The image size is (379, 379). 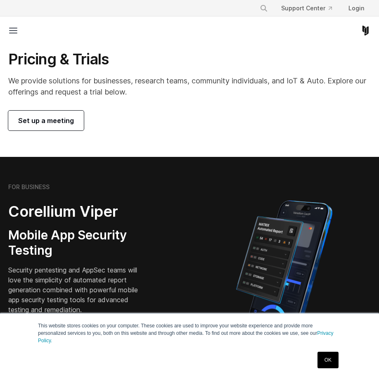 I want to click on button: Search, so click(x=264, y=8).